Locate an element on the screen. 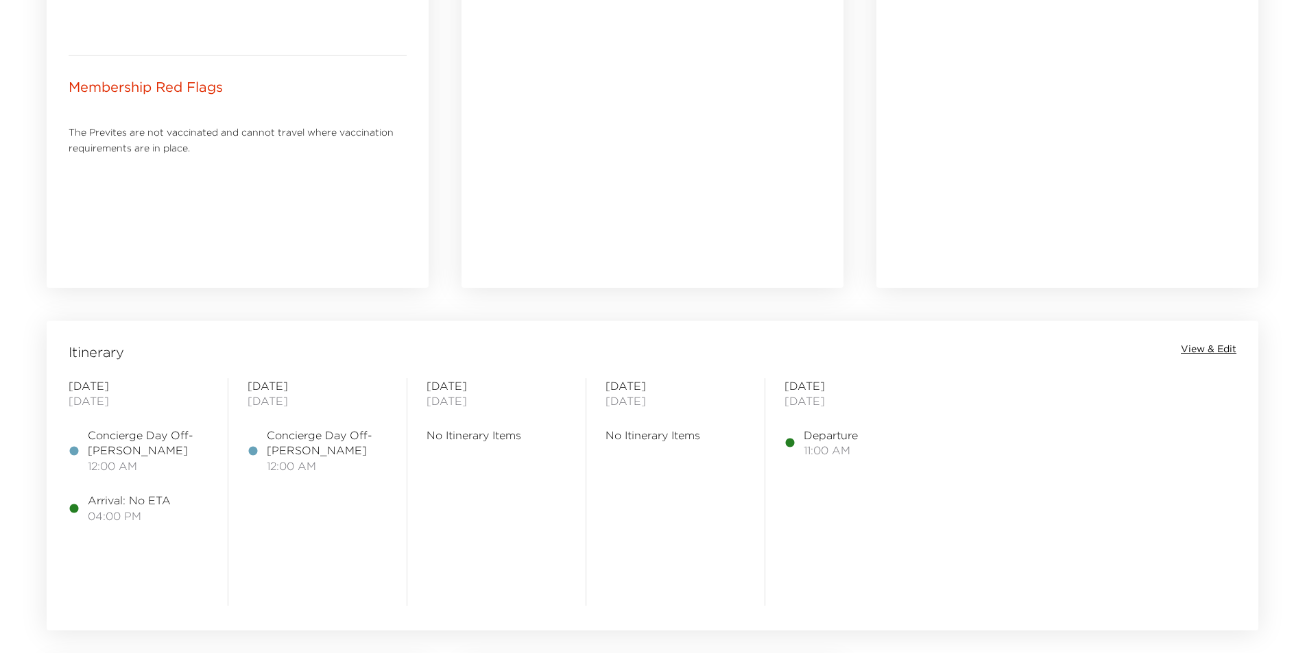  span: Itinerary is located at coordinates (96, 352).